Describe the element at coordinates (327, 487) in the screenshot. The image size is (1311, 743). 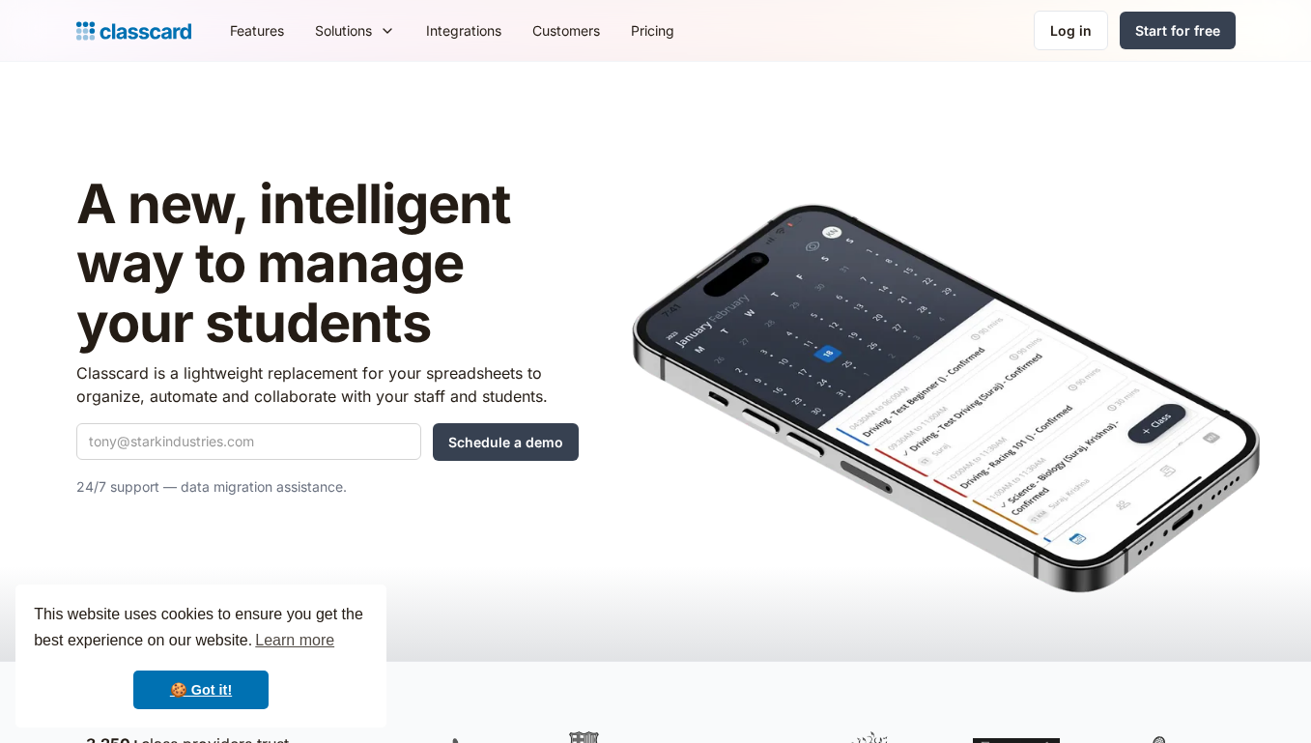
I see `p: 24/7 support — data migration assistance.` at that location.